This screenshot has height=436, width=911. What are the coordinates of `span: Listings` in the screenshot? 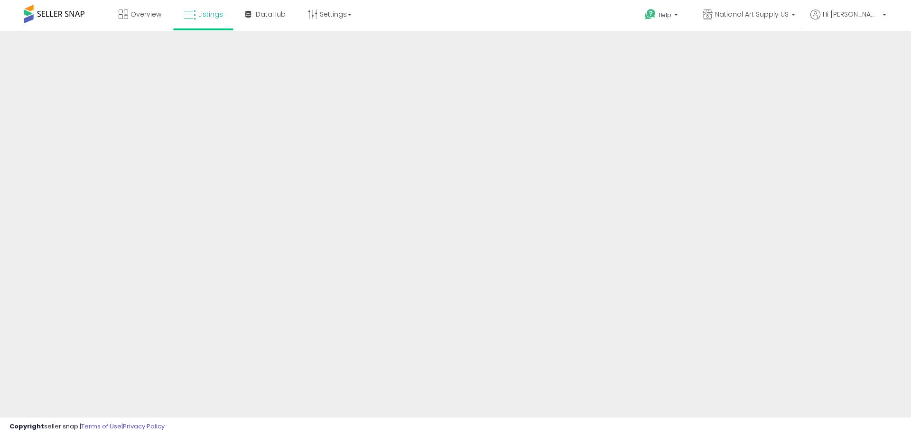 It's located at (211, 14).